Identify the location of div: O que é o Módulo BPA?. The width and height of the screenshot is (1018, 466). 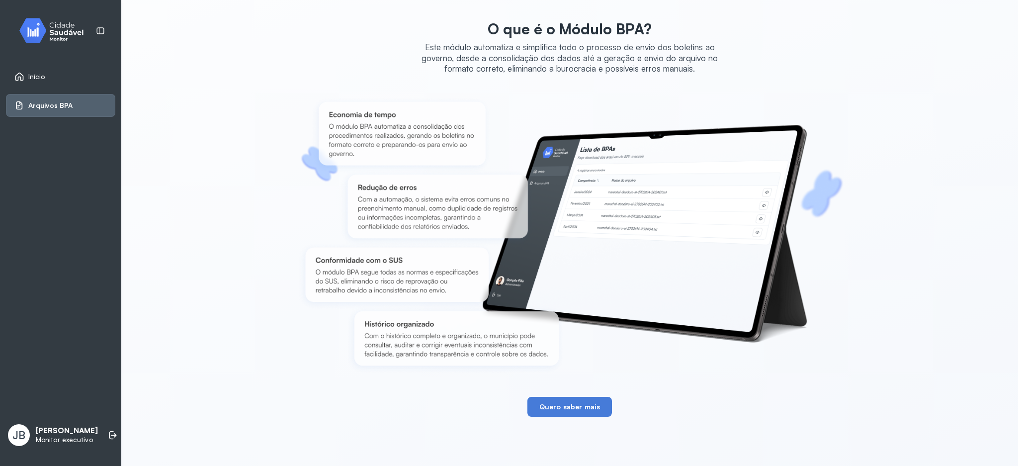
(570, 29).